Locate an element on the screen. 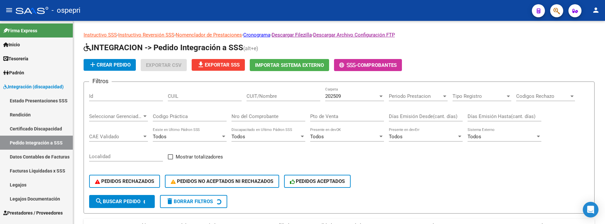 The height and width of the screenshot is (224, 605). span: INTEGRACION -> Pedido Integración a SSS is located at coordinates (163, 48).